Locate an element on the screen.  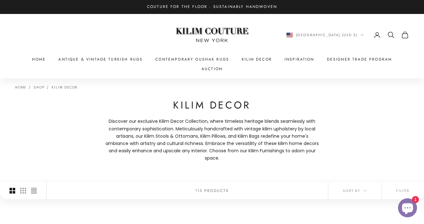
button: Switch to larger product images is located at coordinates (12, 190).